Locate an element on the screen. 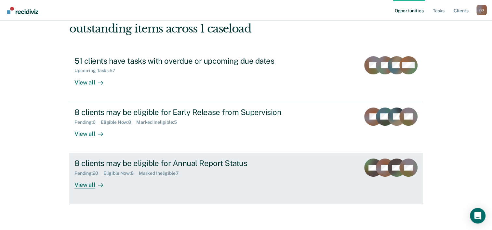  a: 8 clients may be eligible for Annual Report StatusPending:20Eligible Now:8Marked Ineligible:7View... is located at coordinates (246, 179).